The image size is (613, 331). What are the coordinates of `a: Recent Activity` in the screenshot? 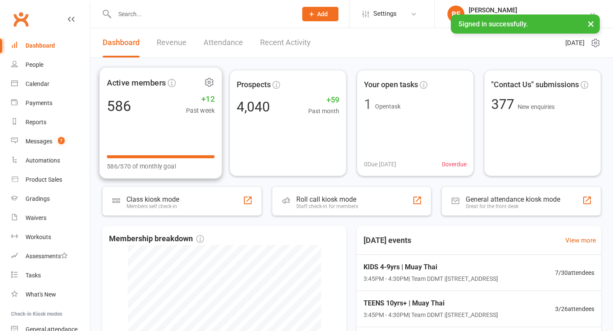 It's located at (285, 43).